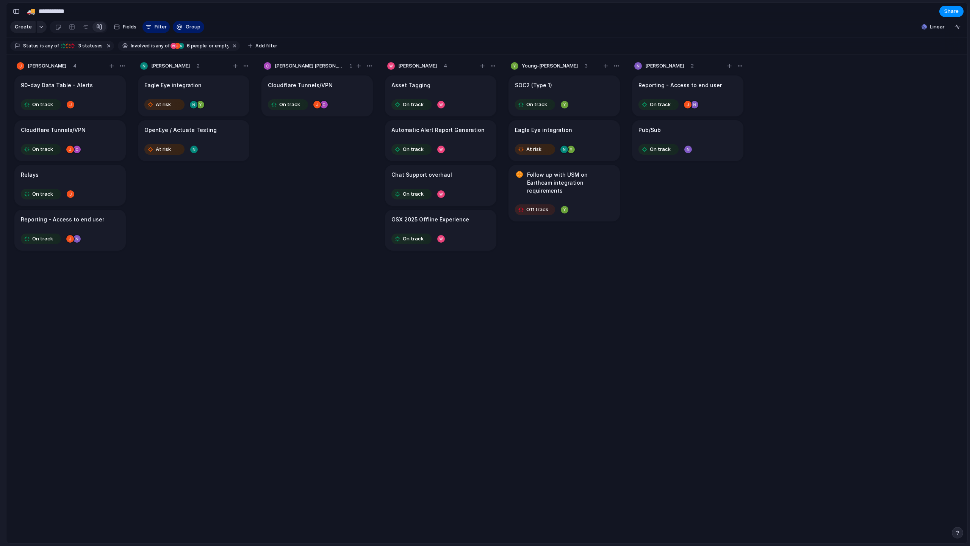 This screenshot has width=970, height=546. Describe the element at coordinates (422, 175) in the screenshot. I see `h1: Chat Support overhaul` at that location.